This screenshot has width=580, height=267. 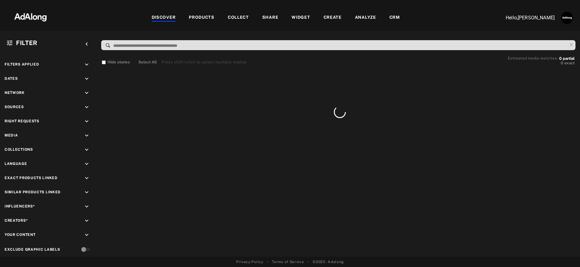 What do you see at coordinates (27, 43) in the screenshot?
I see `span: Filter` at bounding box center [27, 43].